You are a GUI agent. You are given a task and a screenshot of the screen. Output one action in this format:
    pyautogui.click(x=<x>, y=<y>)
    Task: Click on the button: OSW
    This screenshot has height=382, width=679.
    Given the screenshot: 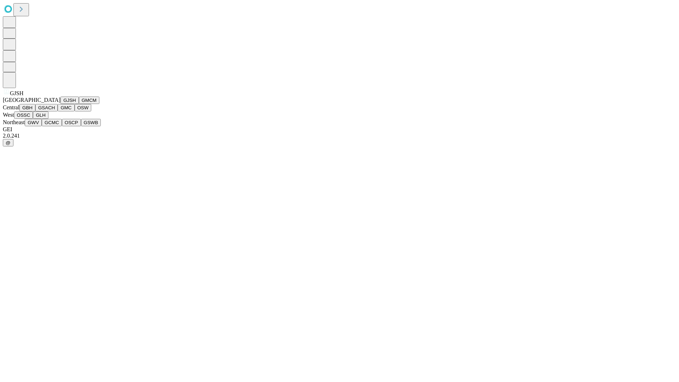 What is the action you would take?
    pyautogui.click(x=83, y=107)
    